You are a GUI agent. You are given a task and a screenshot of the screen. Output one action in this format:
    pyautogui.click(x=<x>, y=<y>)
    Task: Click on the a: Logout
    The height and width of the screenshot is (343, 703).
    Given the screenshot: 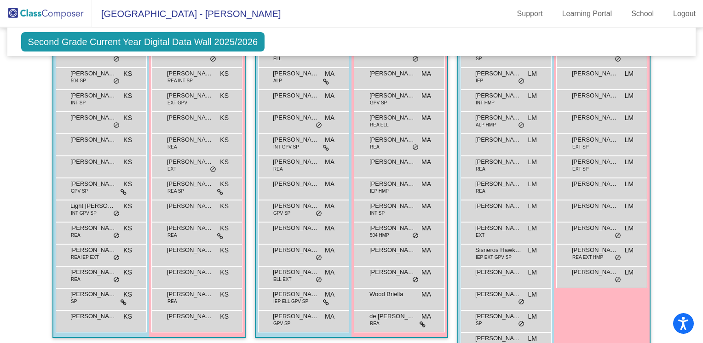 What is the action you would take?
    pyautogui.click(x=684, y=14)
    